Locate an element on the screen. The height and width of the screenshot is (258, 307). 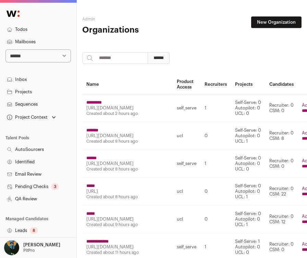
th: Projects is located at coordinates (248, 84).